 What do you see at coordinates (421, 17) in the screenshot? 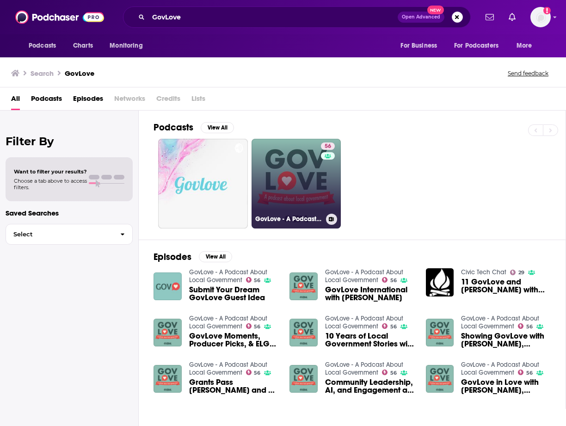
I see `button: Open AdvancedNew` at bounding box center [421, 17].